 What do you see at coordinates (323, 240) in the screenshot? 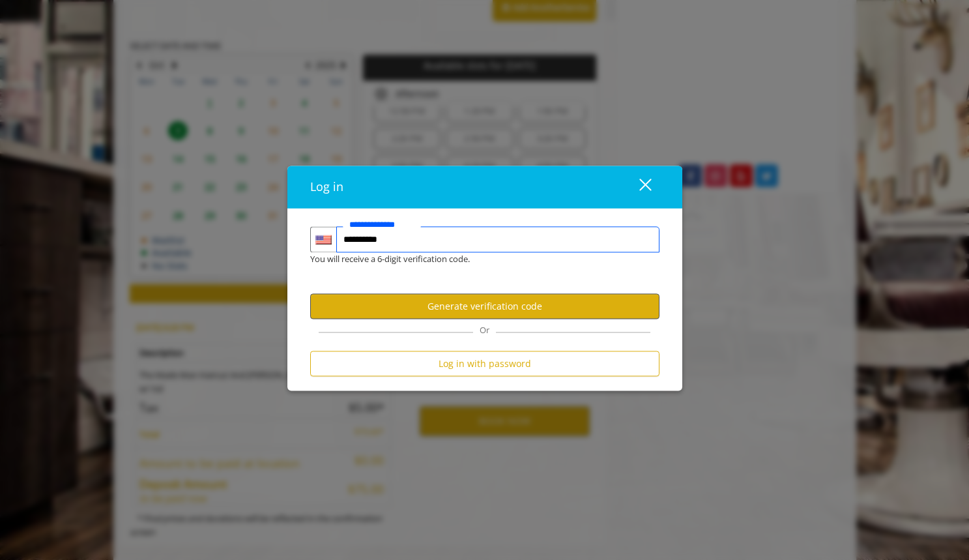
I see `div: Country` at bounding box center [323, 240].